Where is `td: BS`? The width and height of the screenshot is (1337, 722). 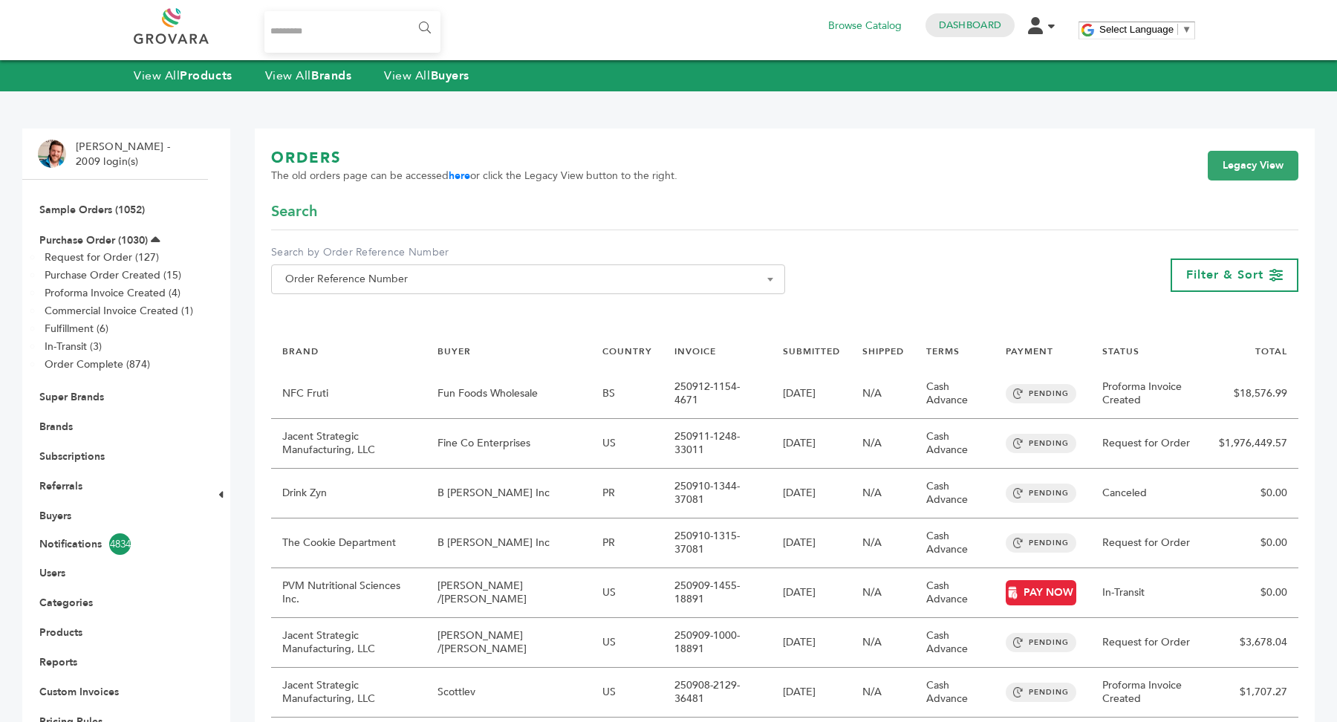 td: BS is located at coordinates (627, 394).